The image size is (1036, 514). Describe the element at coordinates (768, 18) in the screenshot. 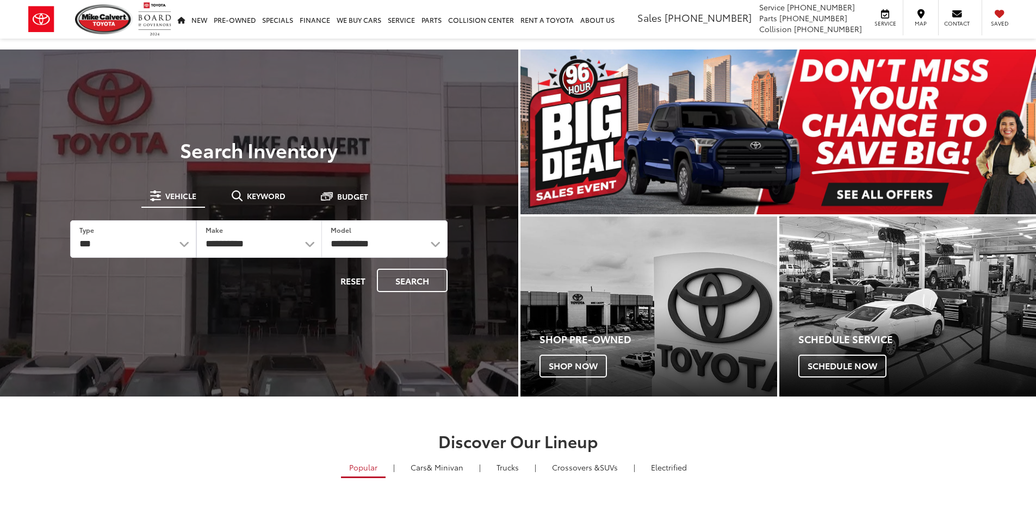

I see `span: Parts` at that location.